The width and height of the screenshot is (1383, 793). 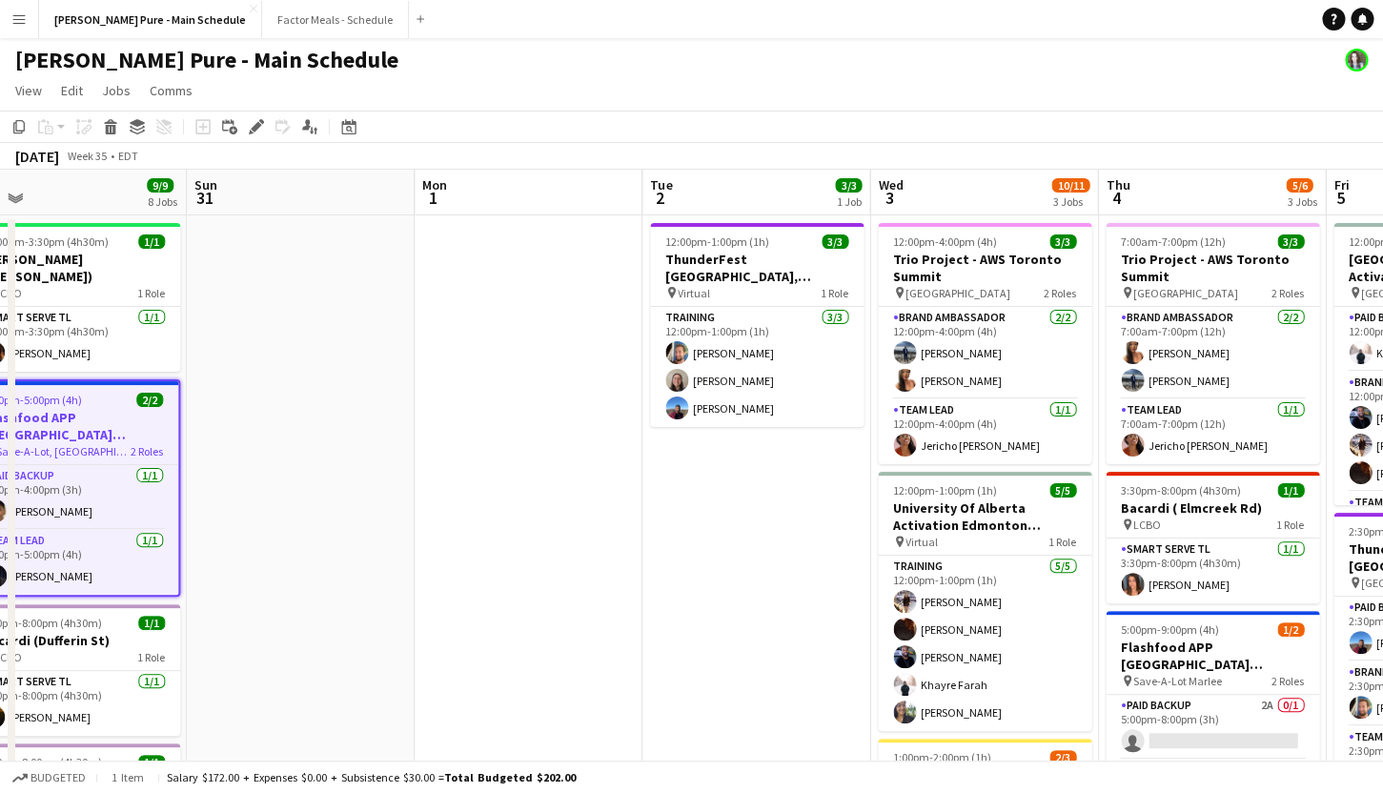 I want to click on span: 7:00am-7:00pm (12h), so click(x=1174, y=241).